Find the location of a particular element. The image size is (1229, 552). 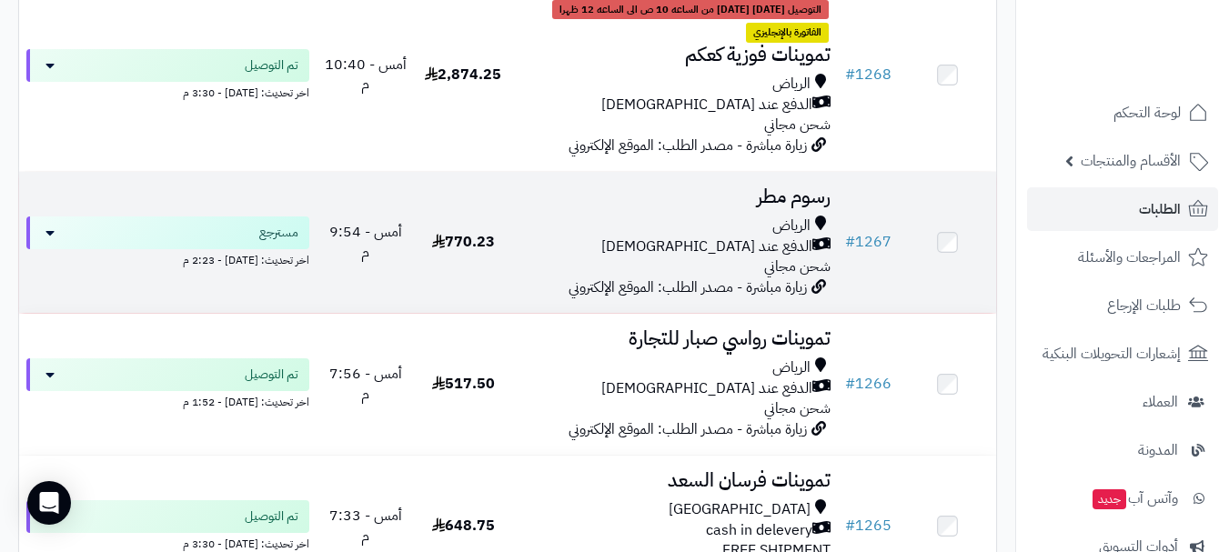

span: الفاتورة بالإنجليزي is located at coordinates (787, 33).